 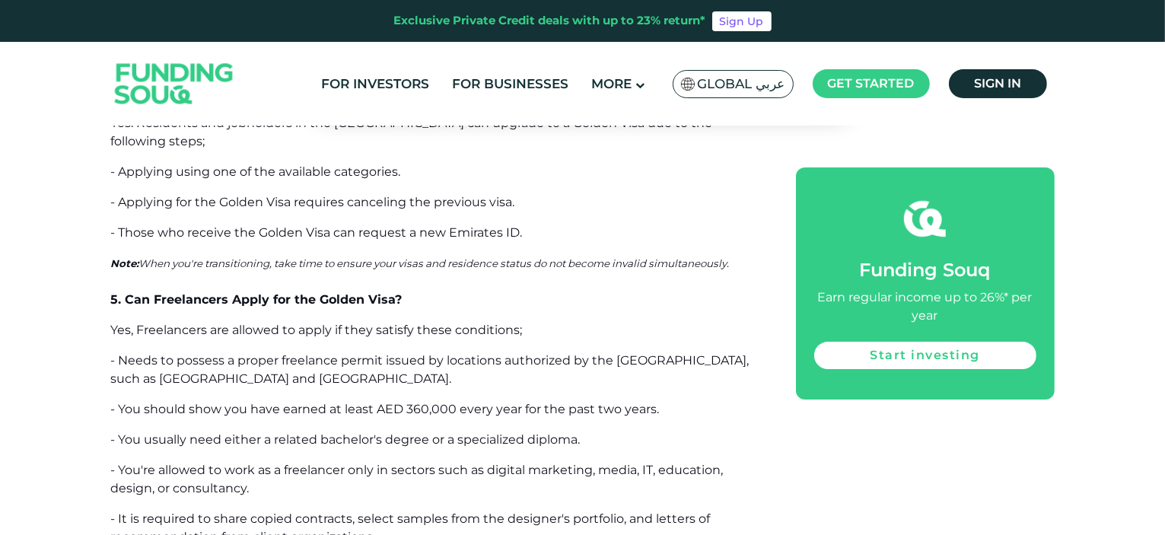 I want to click on img: SA Flag, so click(x=688, y=84).